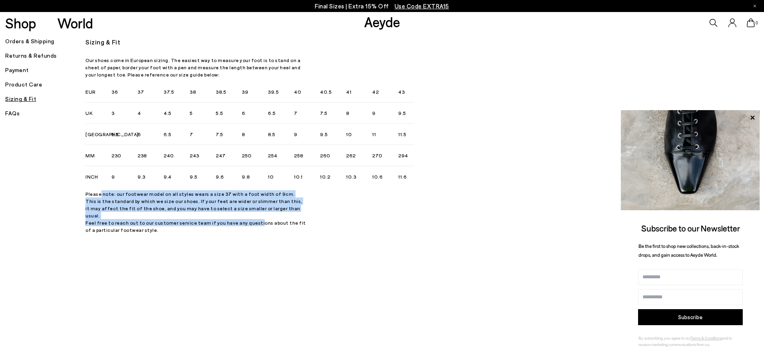 The image size is (764, 364). What do you see at coordinates (150, 113) in the screenshot?
I see `li: 4` at bounding box center [150, 113].